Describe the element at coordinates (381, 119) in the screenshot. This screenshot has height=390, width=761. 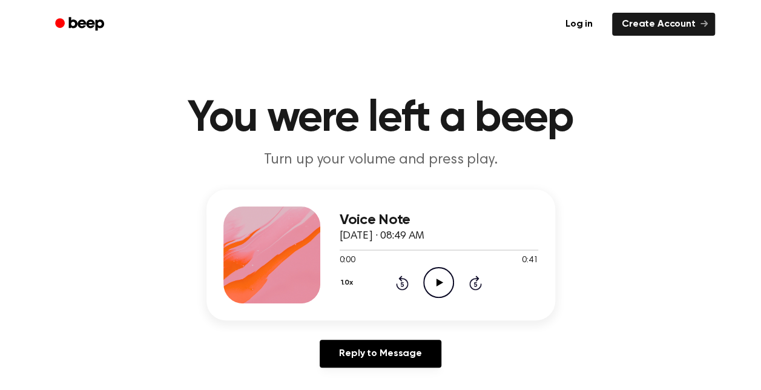
I see `h1: You were left a beep` at that location.